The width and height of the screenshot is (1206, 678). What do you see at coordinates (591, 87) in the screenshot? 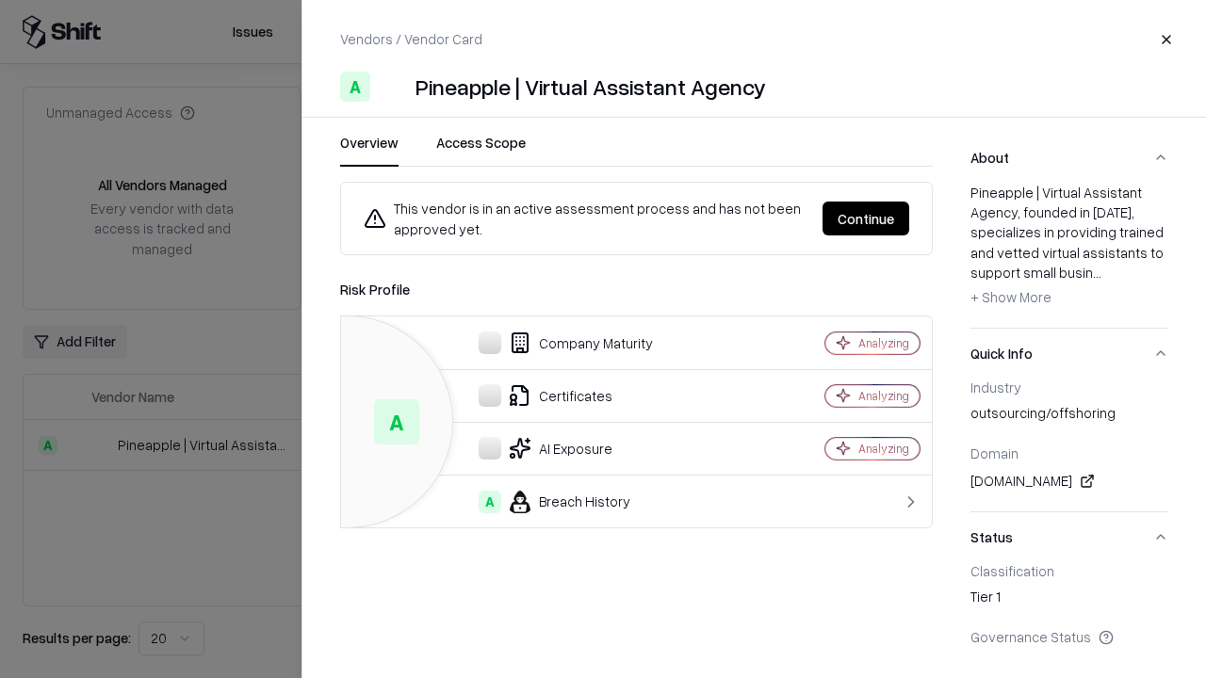
I see `div: Pineapple | Virtual Assistant Agency` at bounding box center [591, 87].